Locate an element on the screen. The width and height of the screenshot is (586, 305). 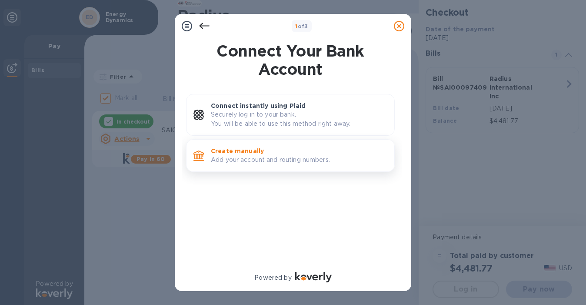
p: Create manually is located at coordinates (299, 151).